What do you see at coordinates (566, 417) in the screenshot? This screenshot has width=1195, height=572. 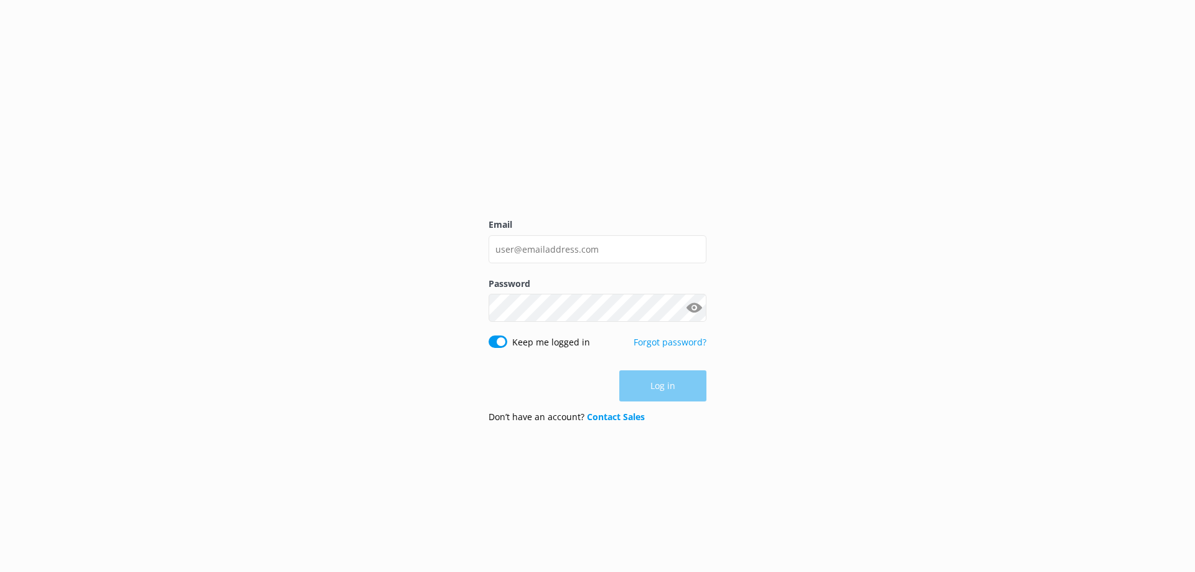 I see `p: Don’t have an account?` at bounding box center [566, 417].